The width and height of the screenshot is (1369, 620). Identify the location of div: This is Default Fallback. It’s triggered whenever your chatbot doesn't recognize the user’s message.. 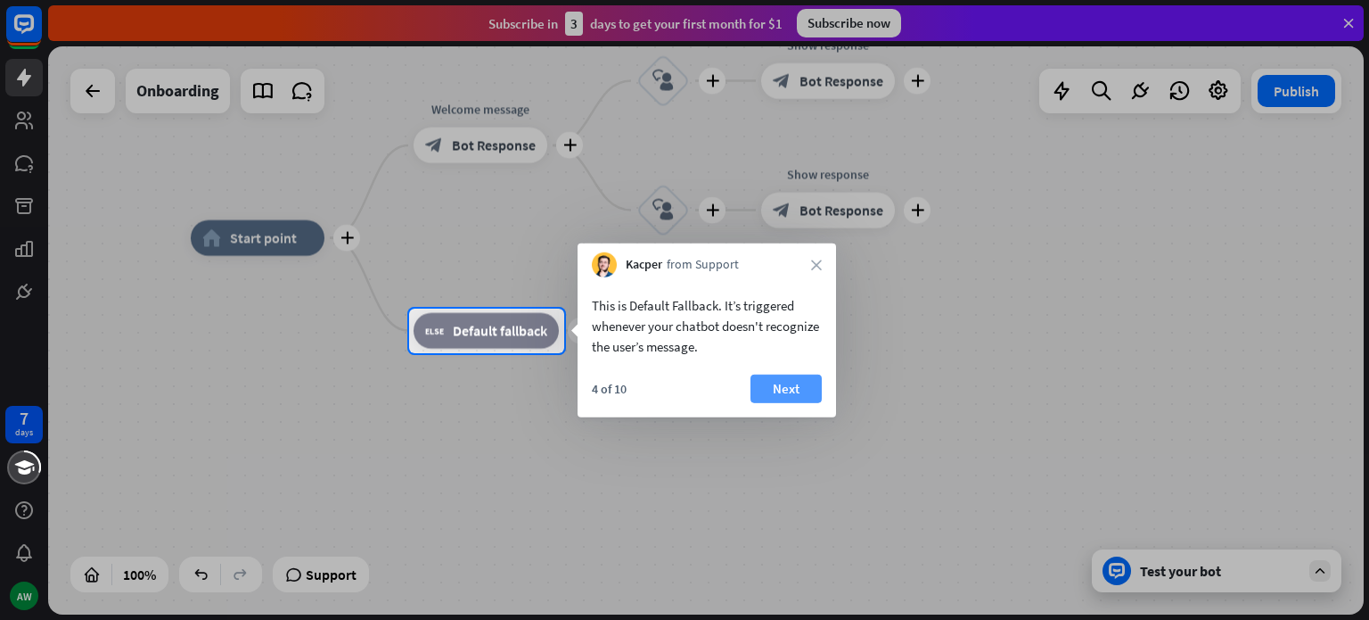
(707, 325).